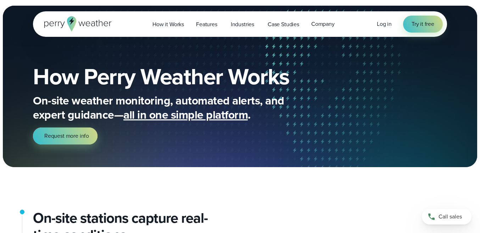 The width and height of the screenshot is (480, 233). Describe the element at coordinates (323, 24) in the screenshot. I see `span: Company` at that location.